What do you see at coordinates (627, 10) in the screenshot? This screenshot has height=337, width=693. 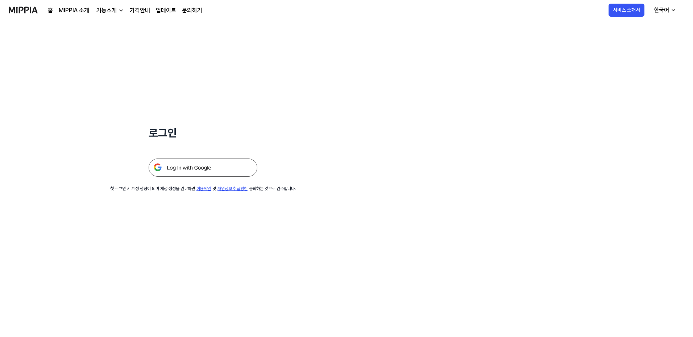 I see `a: 서비스 소개서` at bounding box center [627, 10].